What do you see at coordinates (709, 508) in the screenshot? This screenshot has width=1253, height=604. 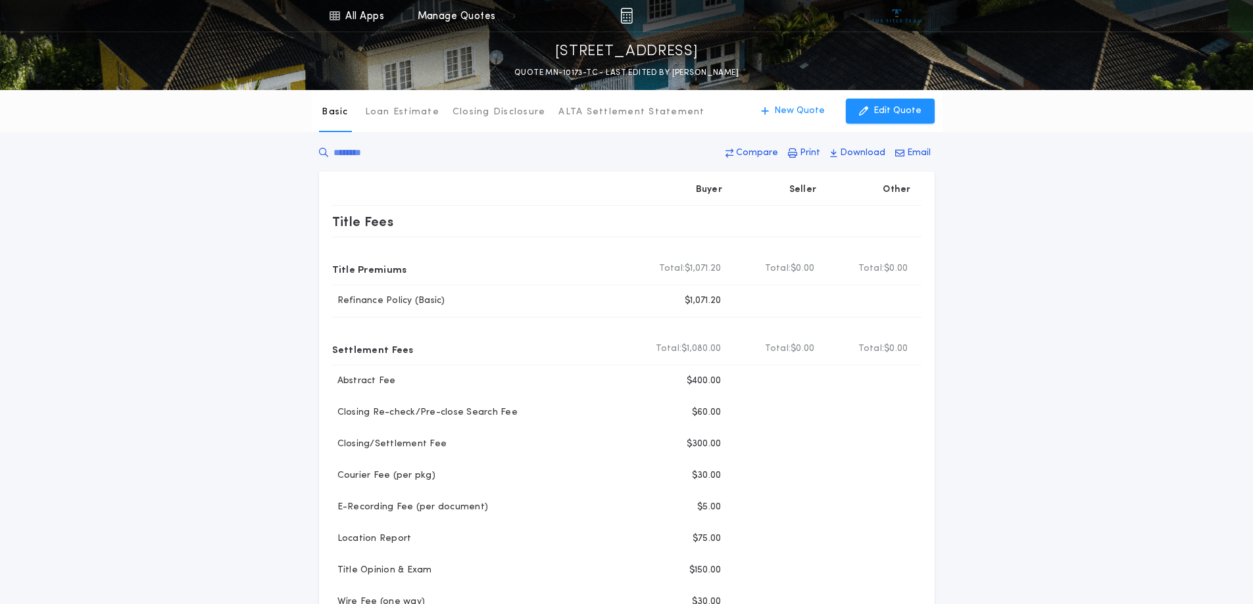 I see `p: $5.00` at bounding box center [709, 508].